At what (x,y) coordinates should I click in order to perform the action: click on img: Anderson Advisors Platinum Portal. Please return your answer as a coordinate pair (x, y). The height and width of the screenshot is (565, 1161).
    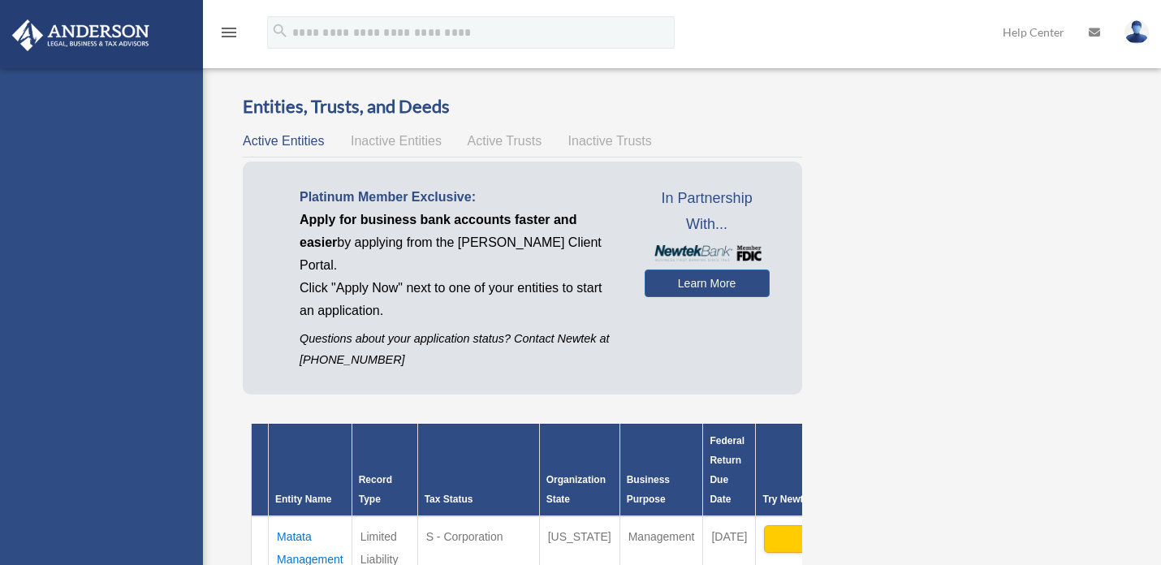
    Looking at the image, I should click on (80, 35).